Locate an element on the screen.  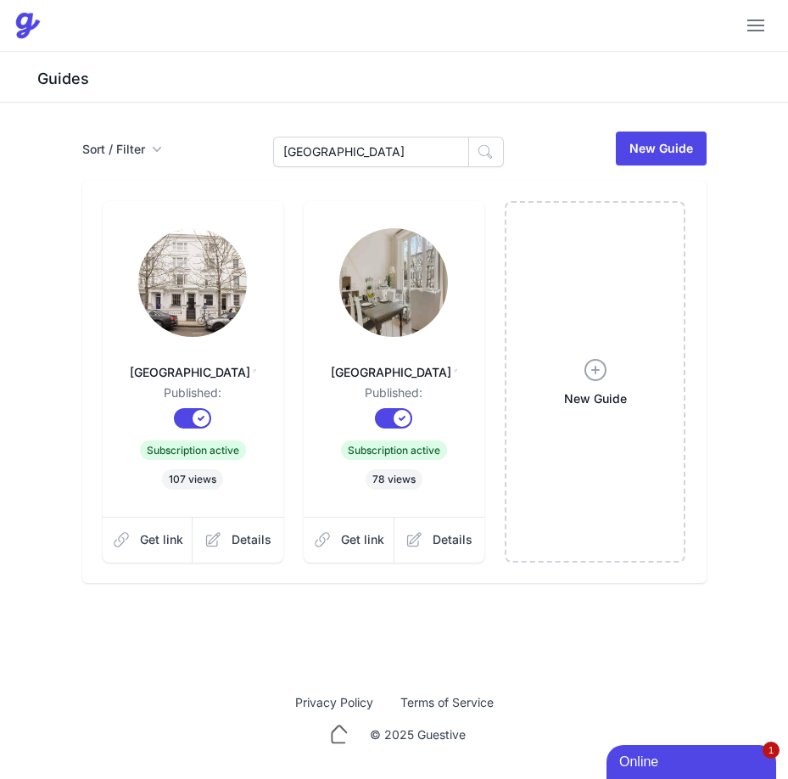
div: Online is located at coordinates (85, 20).